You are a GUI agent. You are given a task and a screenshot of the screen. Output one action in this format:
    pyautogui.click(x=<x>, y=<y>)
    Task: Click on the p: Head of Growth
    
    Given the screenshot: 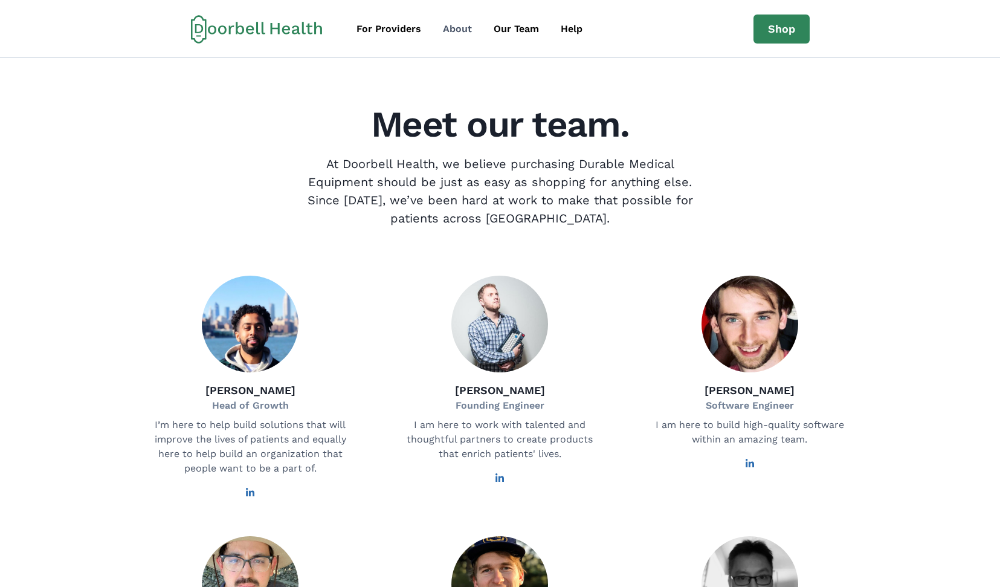 What is the action you would take?
    pyautogui.click(x=250, y=406)
    